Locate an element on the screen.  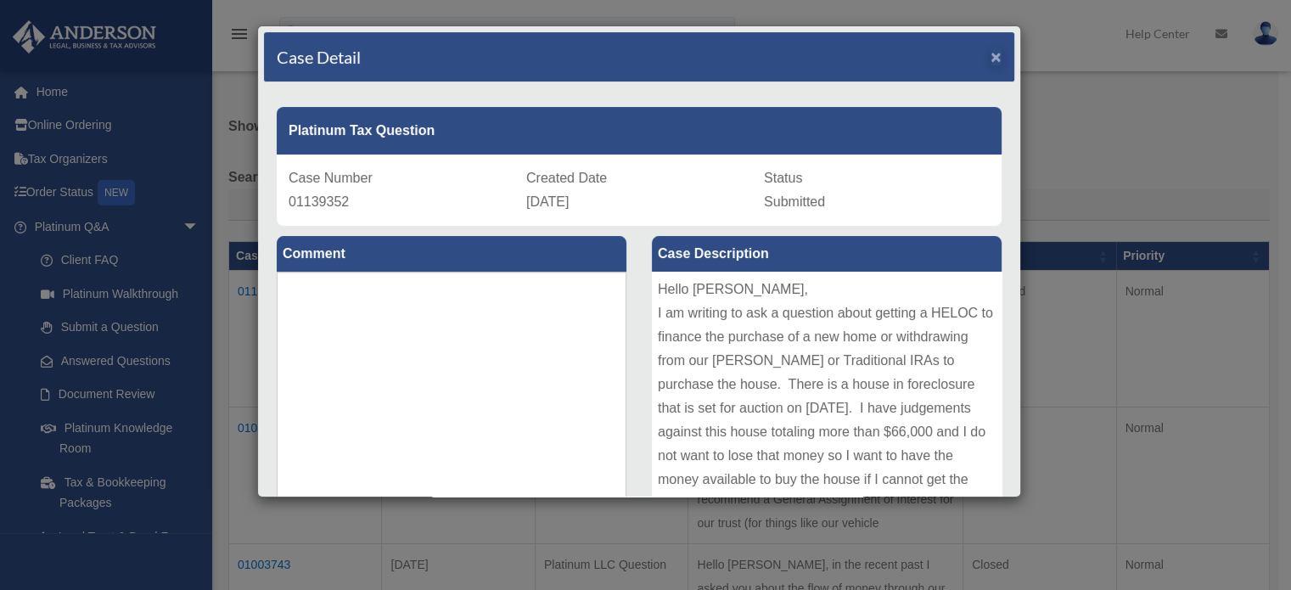
button: Close is located at coordinates (996, 56).